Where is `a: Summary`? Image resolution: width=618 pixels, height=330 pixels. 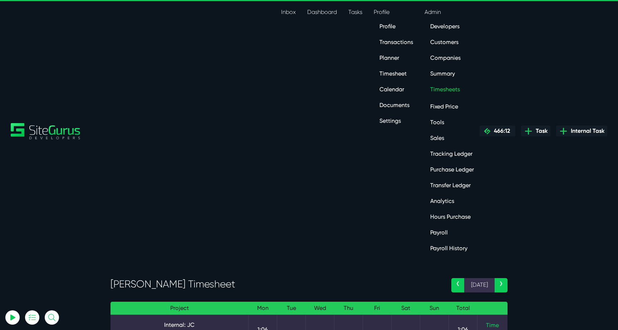
a: Summary is located at coordinates (452, 74).